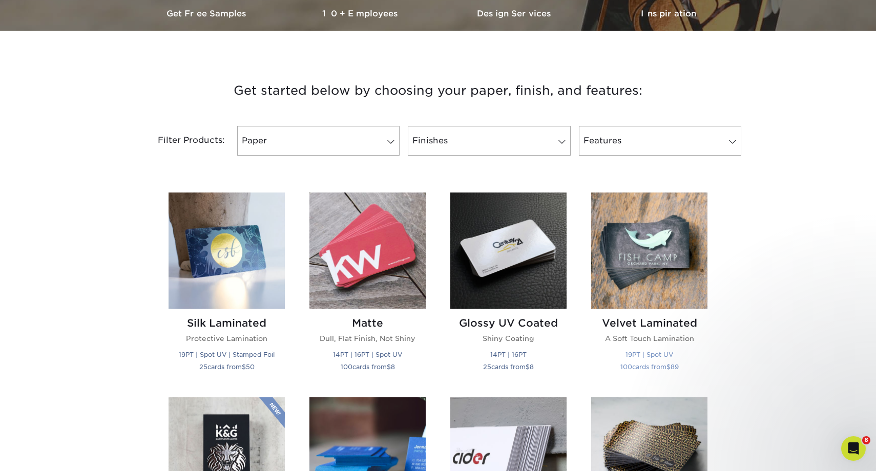 Image resolution: width=876 pixels, height=471 pixels. I want to click on h2: Glossy UV Coated, so click(508, 323).